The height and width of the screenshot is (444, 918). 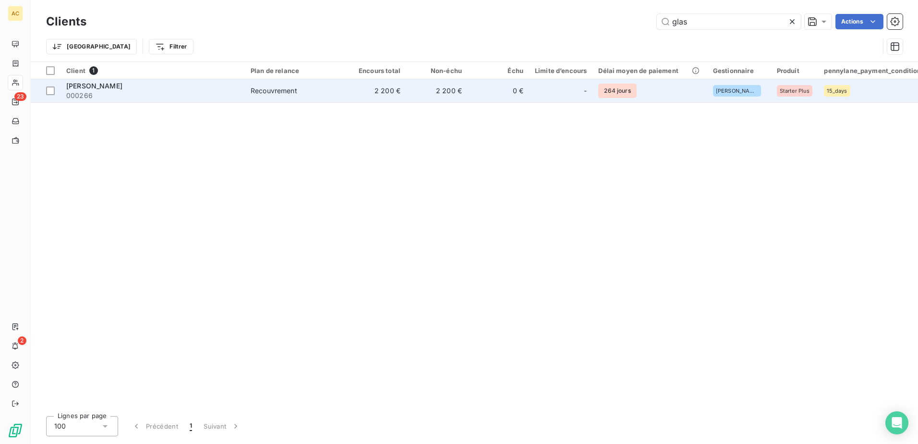 What do you see at coordinates (76, 71) in the screenshot?
I see `span: Client` at bounding box center [76, 71].